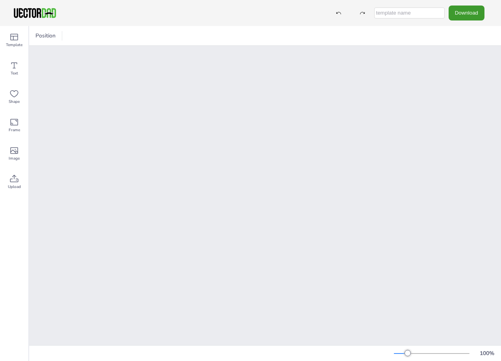 This screenshot has width=501, height=361. Describe the element at coordinates (14, 45) in the screenshot. I see `span: Template` at that location.